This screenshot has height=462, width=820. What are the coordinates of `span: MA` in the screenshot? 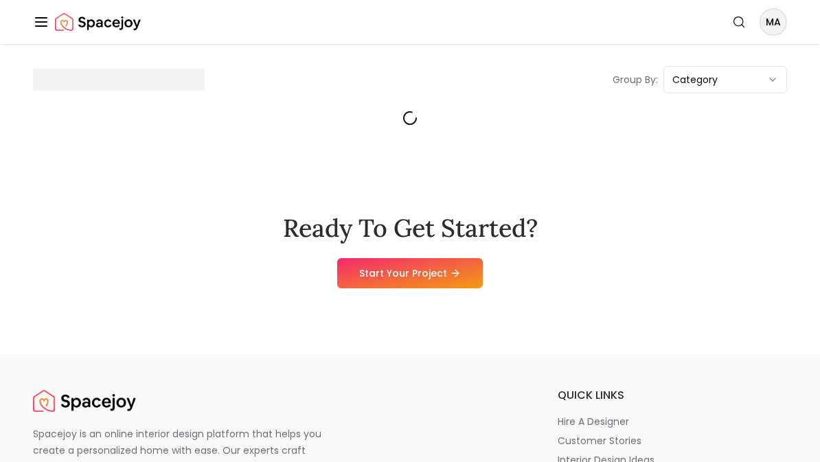 It's located at (774, 22).